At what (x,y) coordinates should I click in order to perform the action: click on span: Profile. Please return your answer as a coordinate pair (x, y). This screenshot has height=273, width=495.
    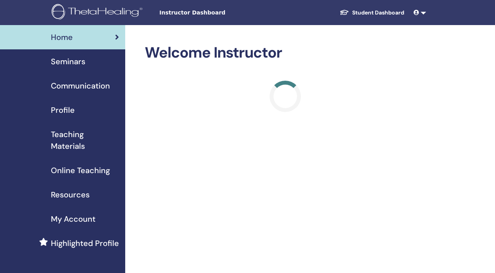
    Looking at the image, I should click on (63, 110).